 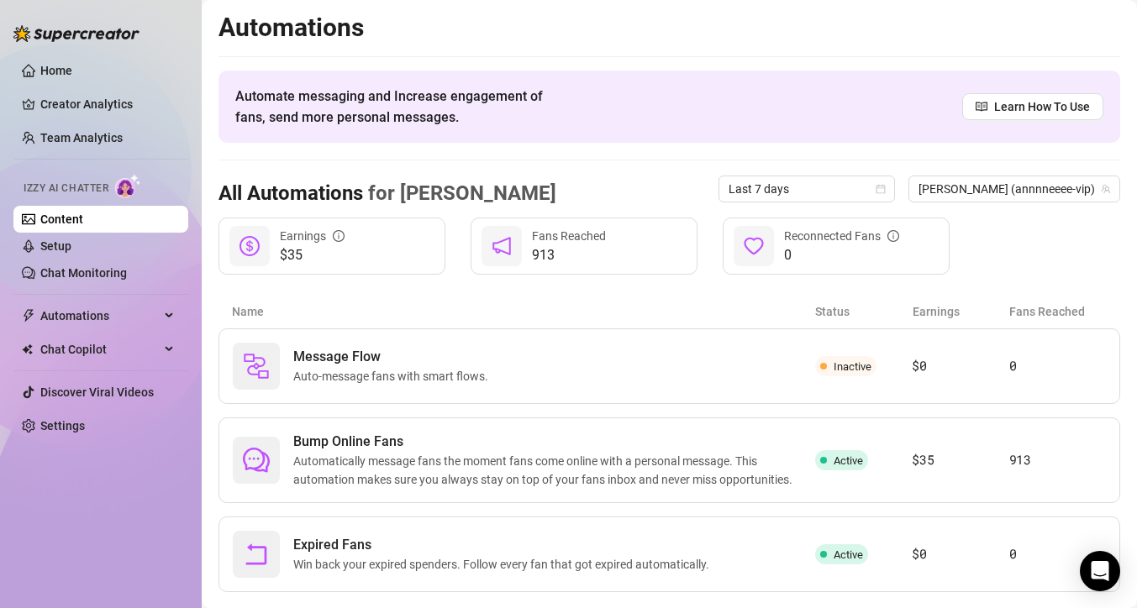 What do you see at coordinates (504, 565) in the screenshot?
I see `span: Win back your expired spenders. Follow every fan that got expired automatically.` at bounding box center [504, 565].